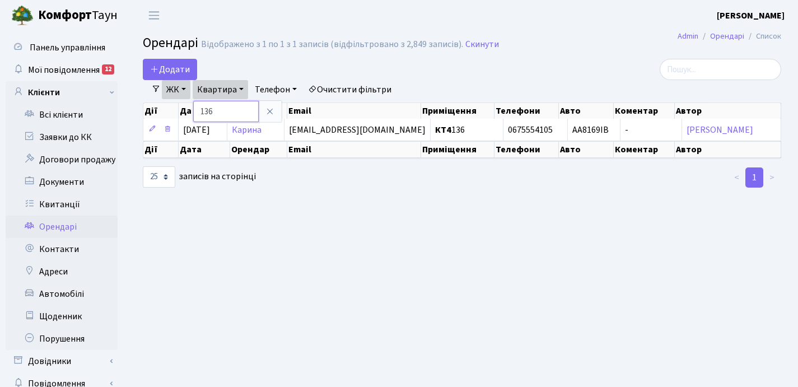  Describe the element at coordinates (62, 339) in the screenshot. I see `a: Порушення` at that location.